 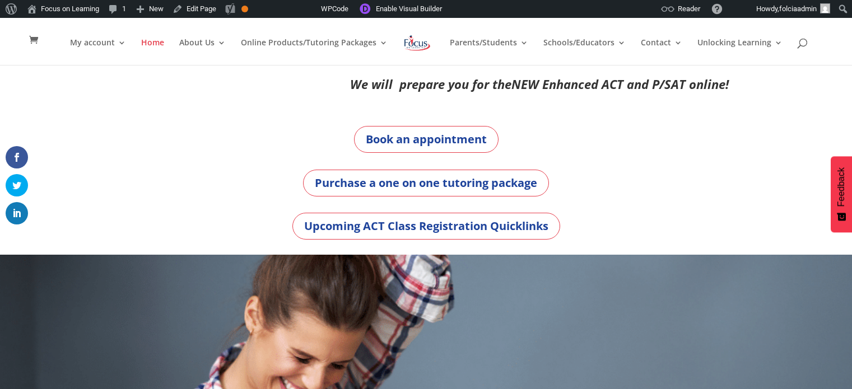 What do you see at coordinates (431, 84) in the screenshot?
I see `em: We will prepare you for the` at bounding box center [431, 84].